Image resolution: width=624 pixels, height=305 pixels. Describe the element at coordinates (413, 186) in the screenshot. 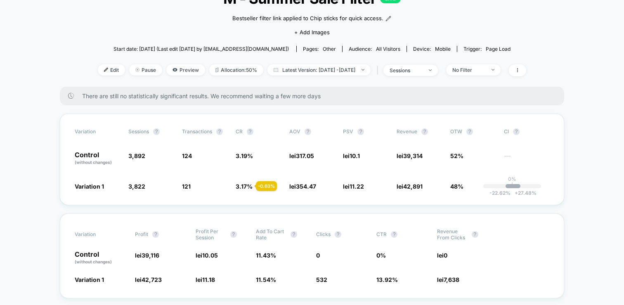

I see `span: 42,891` at that location.